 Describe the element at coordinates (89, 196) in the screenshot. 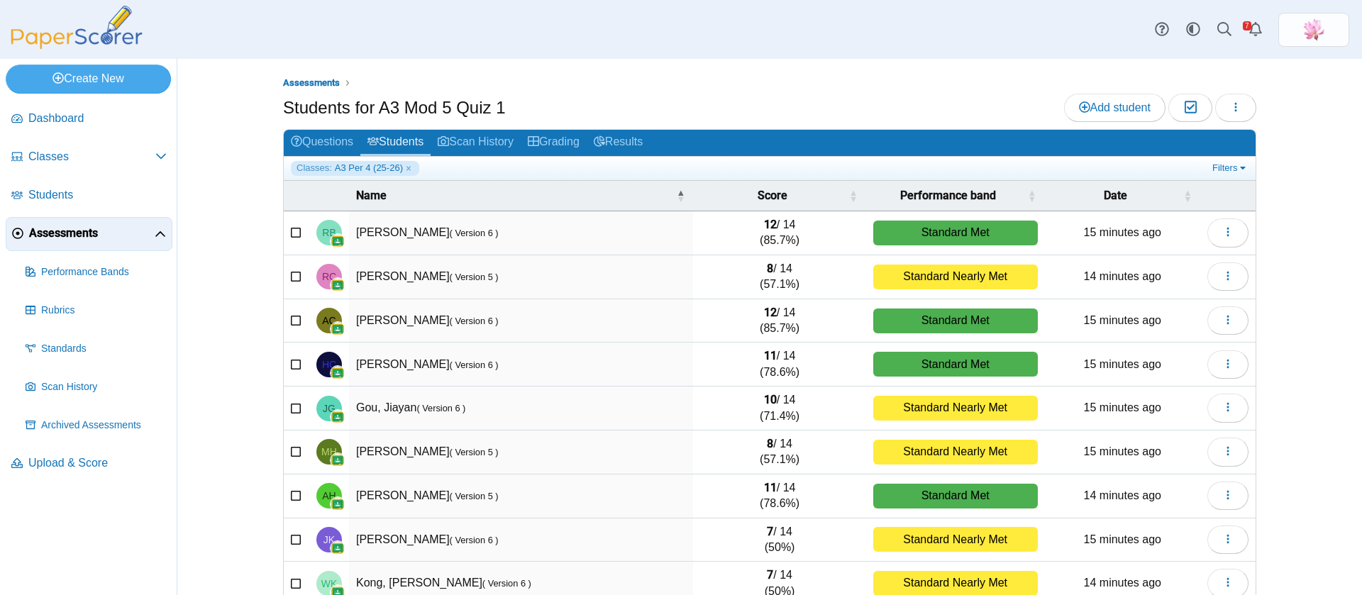

I see `a: Students` at that location.